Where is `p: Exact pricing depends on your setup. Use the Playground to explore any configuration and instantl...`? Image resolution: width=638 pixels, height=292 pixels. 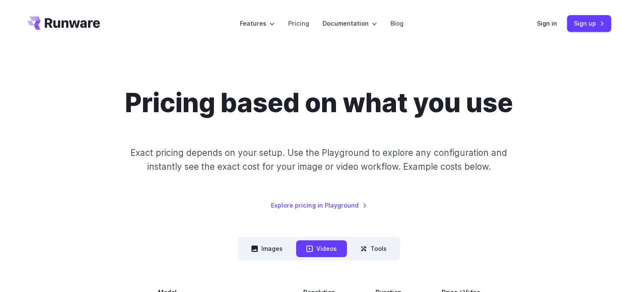
p: Exact pricing depends on your setup. Use the Playground to explore any configuration and instantl... is located at coordinates (319, 160).